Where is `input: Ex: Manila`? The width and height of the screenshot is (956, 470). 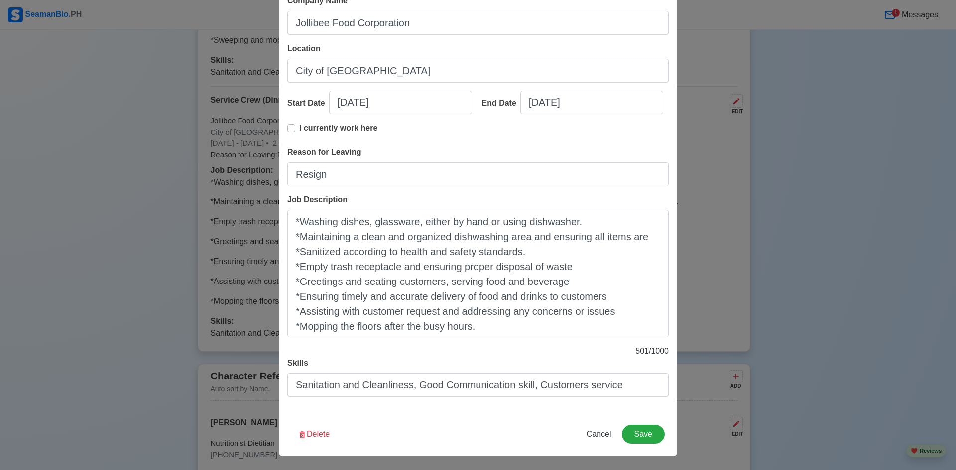 input: Ex: Manila is located at coordinates (478, 71).